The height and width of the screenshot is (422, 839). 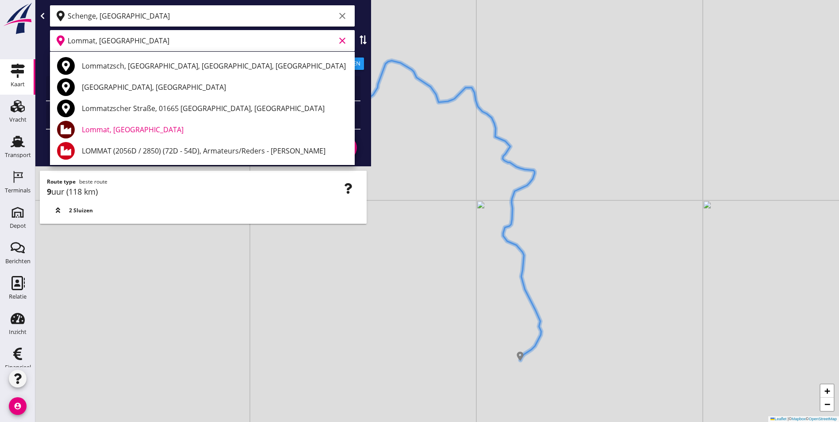 What do you see at coordinates (18, 155) in the screenshot?
I see `div: Transport` at bounding box center [18, 155].